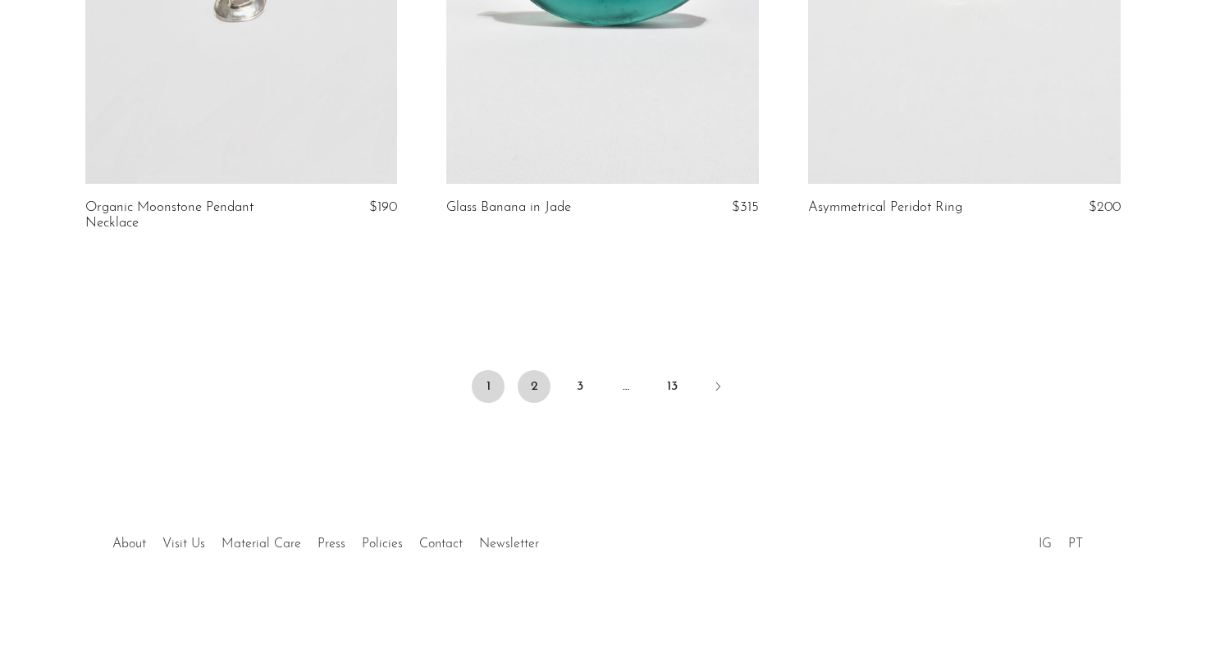  What do you see at coordinates (261, 544) in the screenshot?
I see `a: Material Care` at bounding box center [261, 544].